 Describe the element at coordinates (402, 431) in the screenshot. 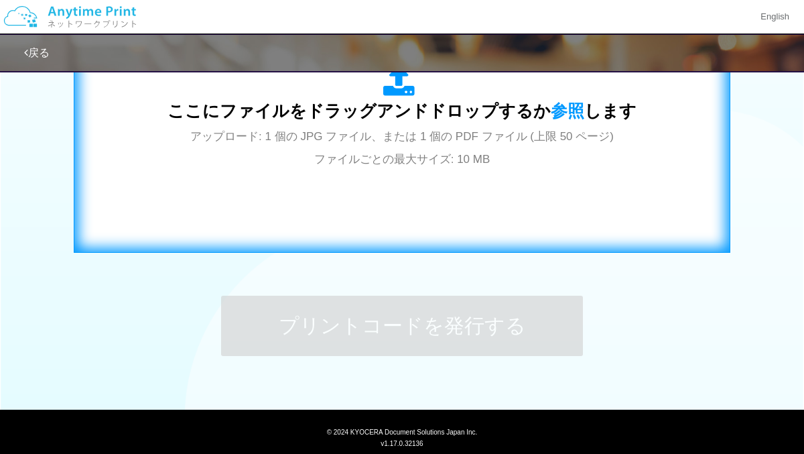

I see `span: © 2024 KYOCERA Document Solutions Japan Inc.` at that location.